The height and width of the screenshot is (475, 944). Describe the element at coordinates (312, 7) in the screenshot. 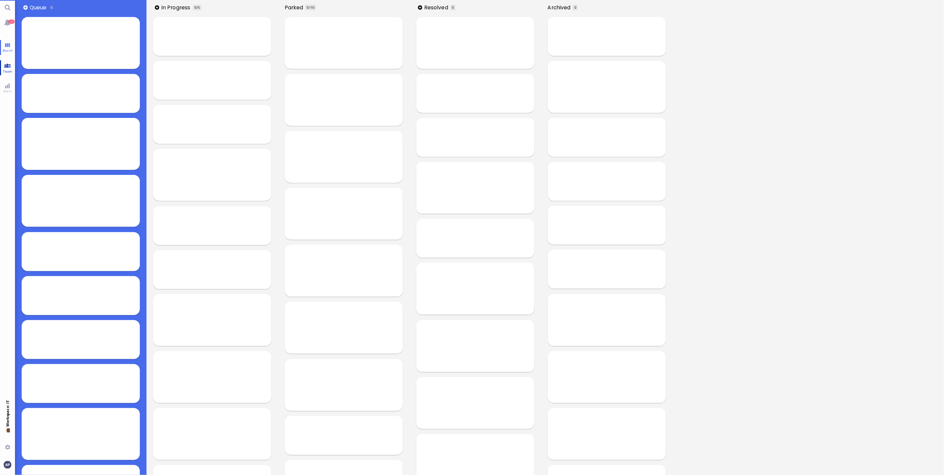

I see `span: /10` at that location.